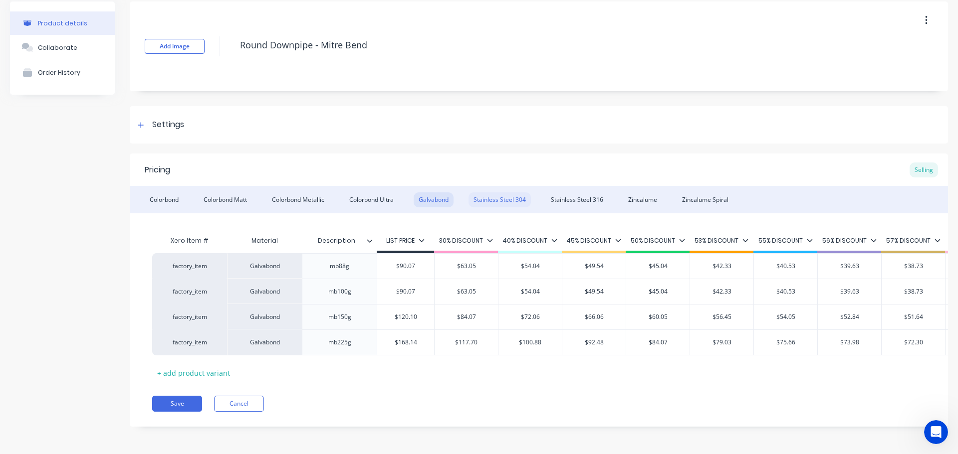 Image resolution: width=958 pixels, height=454 pixels. What do you see at coordinates (168, 125) in the screenshot?
I see `div: Settings` at bounding box center [168, 125].